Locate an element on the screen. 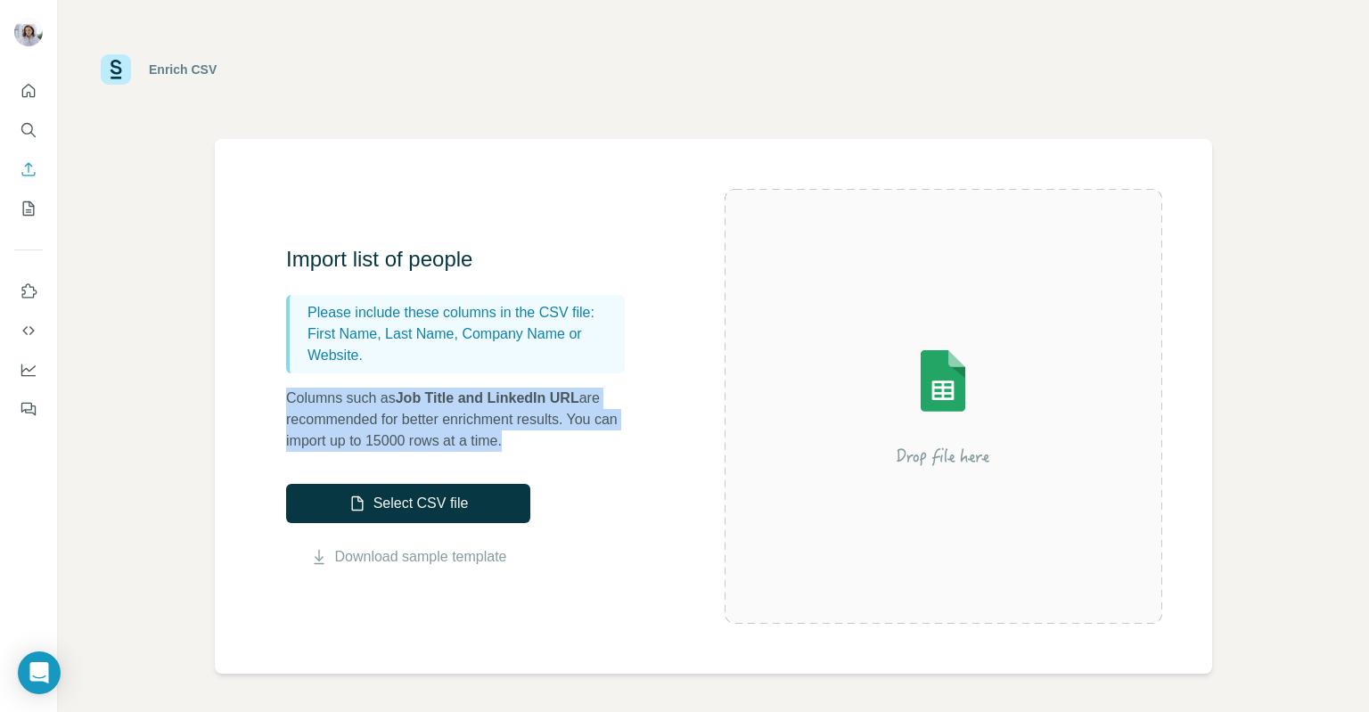 This screenshot has width=1369, height=712. img: Avatar is located at coordinates (29, 32).